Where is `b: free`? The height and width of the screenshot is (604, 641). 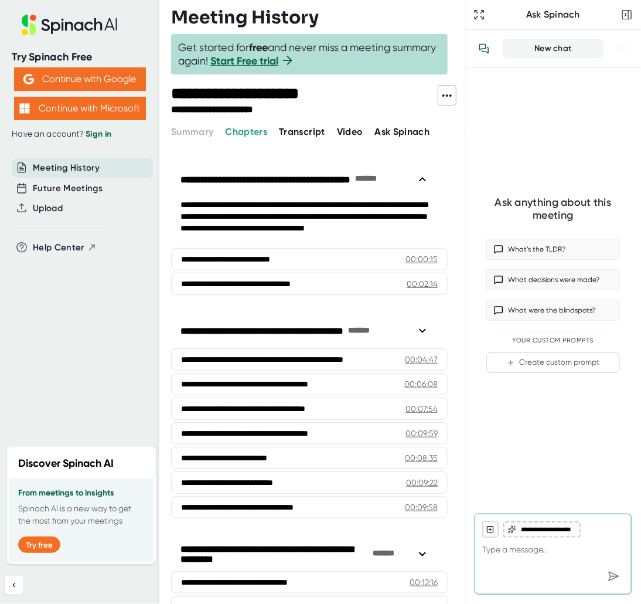 b: free is located at coordinates (259, 47).